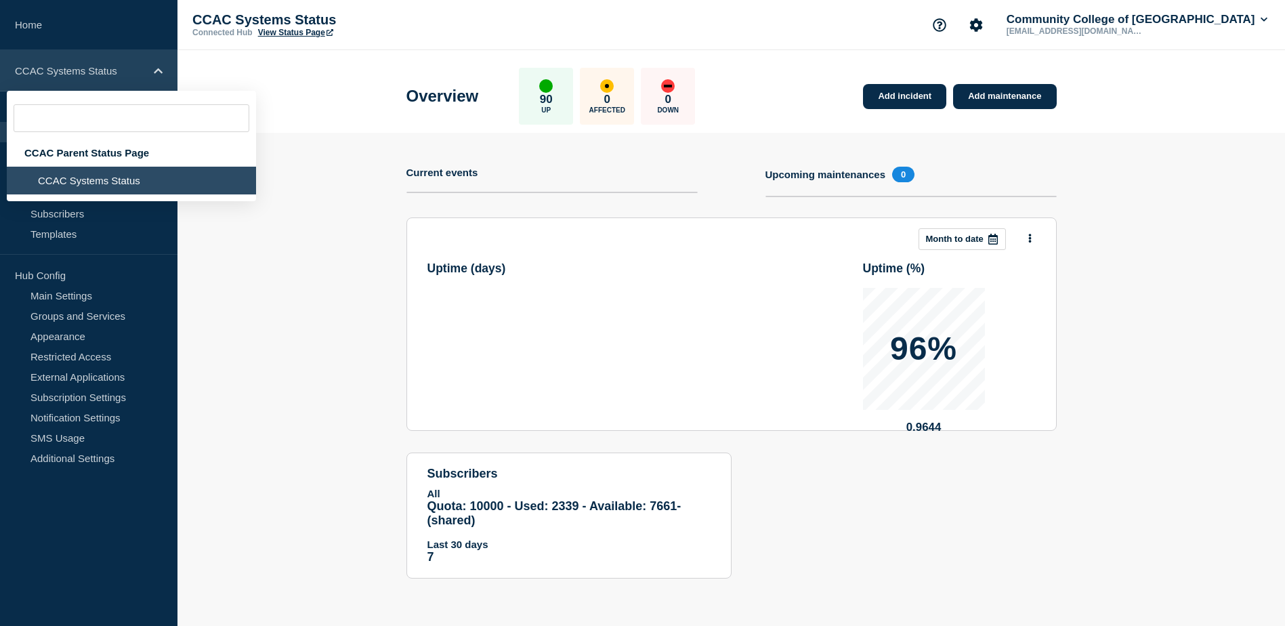  What do you see at coordinates (554, 513) in the screenshot?
I see `span: Quota: 10000 - Used: 2339 - Available: 7661 - (shared)` at bounding box center [554, 513].